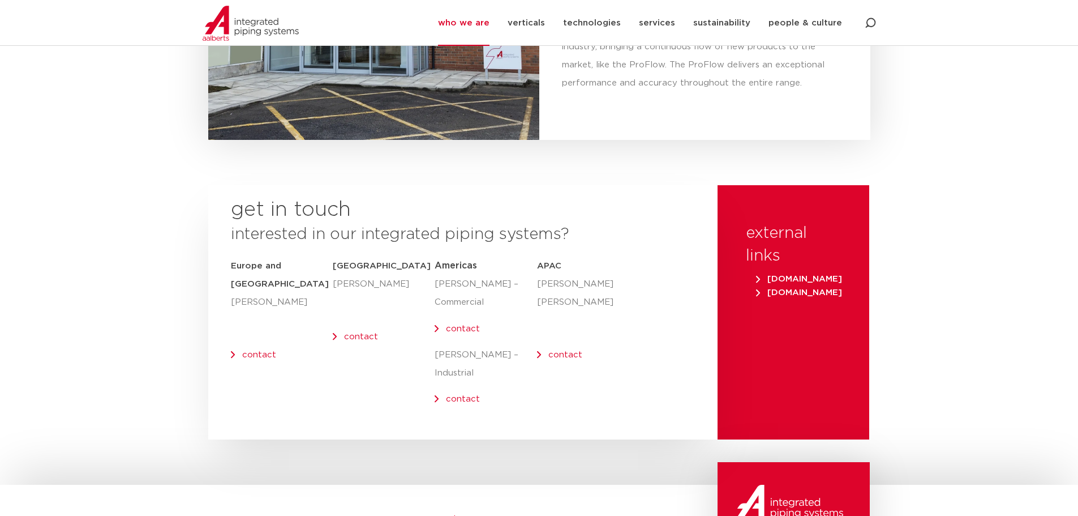 The image size is (1078, 516). I want to click on h5: APAC, so click(568, 266).